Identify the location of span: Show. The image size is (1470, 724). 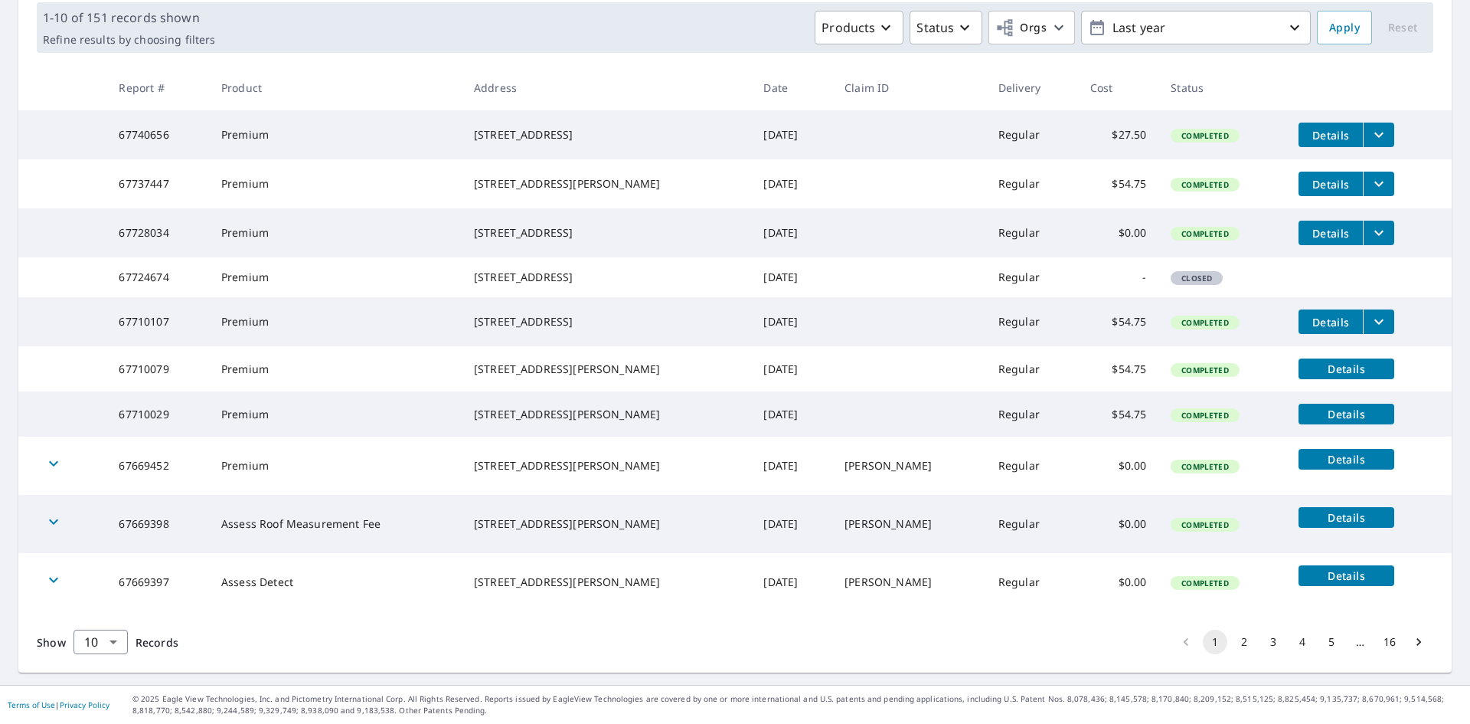
(51, 642).